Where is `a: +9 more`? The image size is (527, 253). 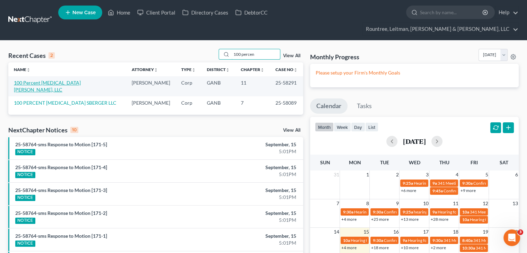 a: +9 more is located at coordinates (468, 190).